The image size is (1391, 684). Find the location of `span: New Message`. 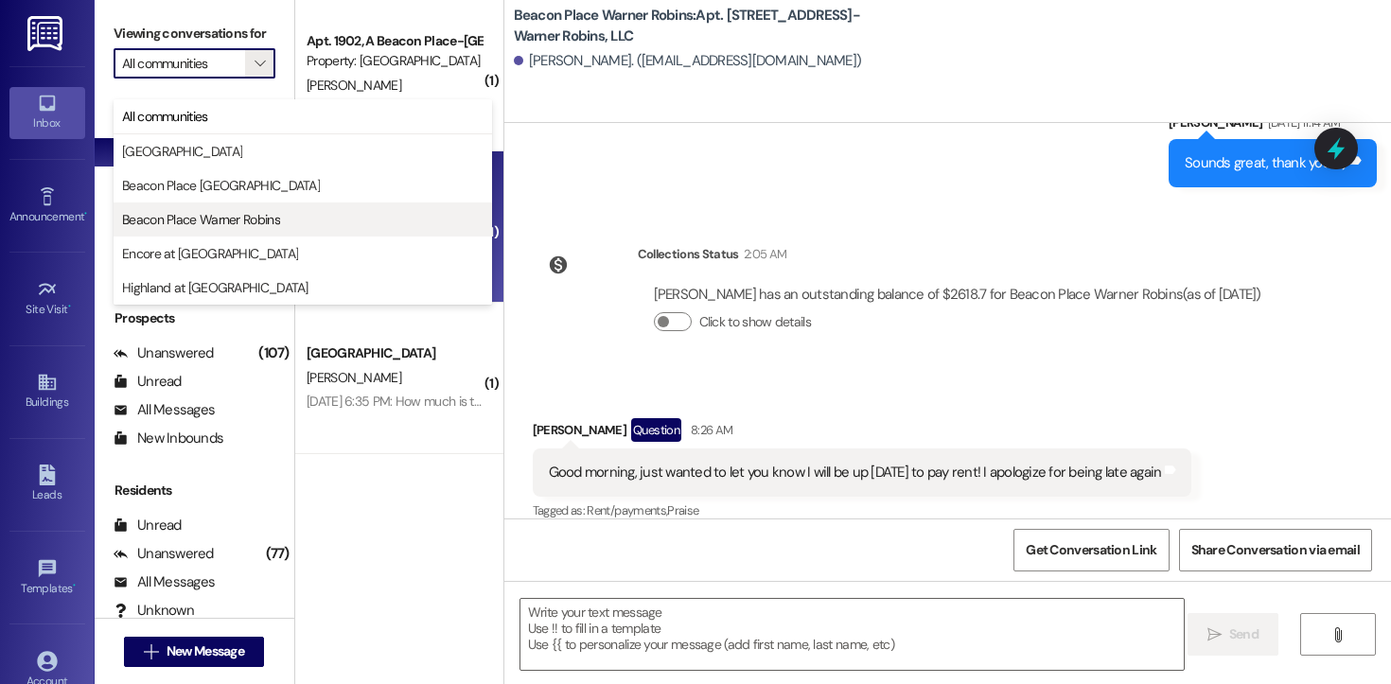

span: New Message is located at coordinates (205, 651).